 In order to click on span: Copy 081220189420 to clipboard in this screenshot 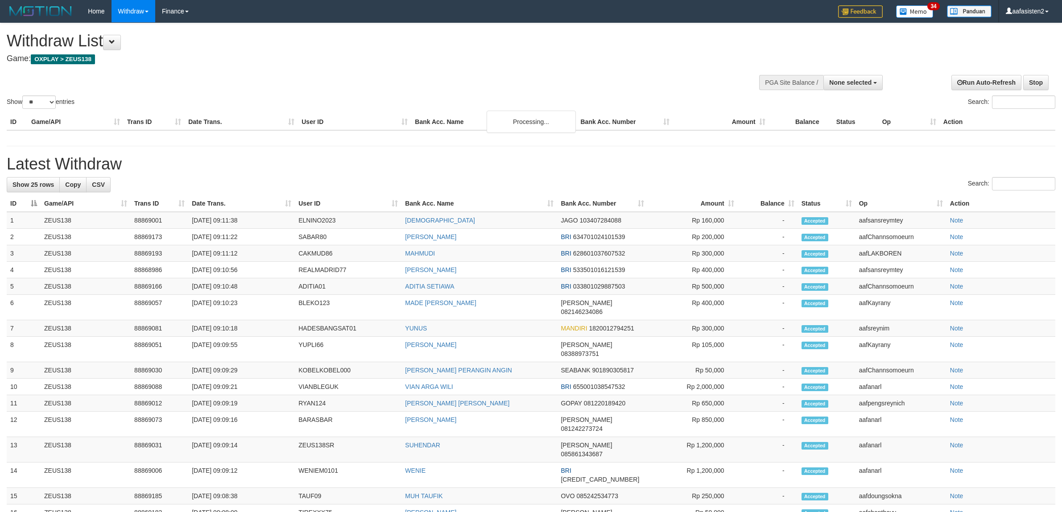, I will do `click(604, 403)`.